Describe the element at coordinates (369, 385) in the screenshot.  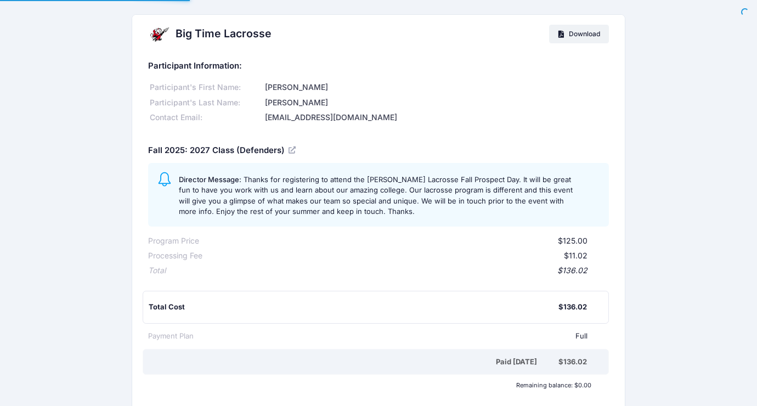
I see `div: Remaining balance: $0.00` at that location.